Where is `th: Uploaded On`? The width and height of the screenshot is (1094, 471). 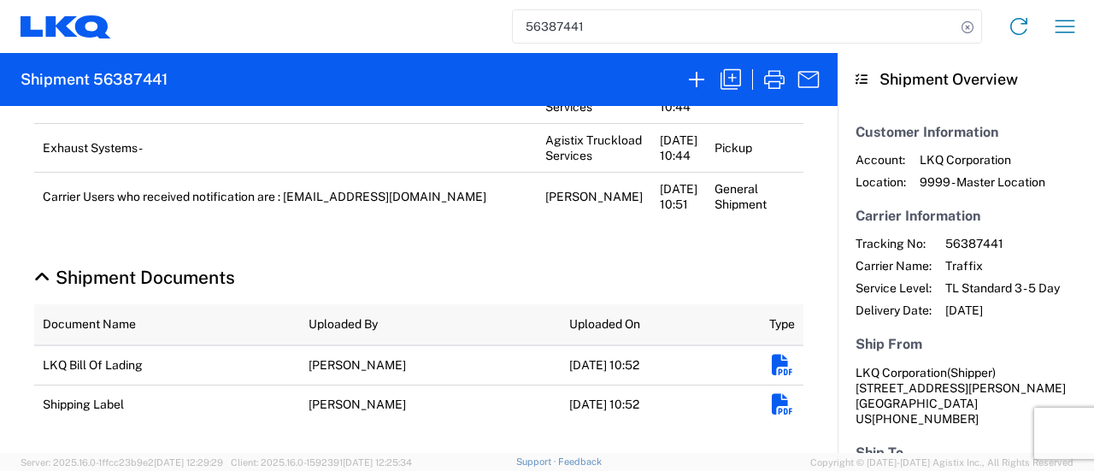 th: Uploaded On is located at coordinates (660, 325).